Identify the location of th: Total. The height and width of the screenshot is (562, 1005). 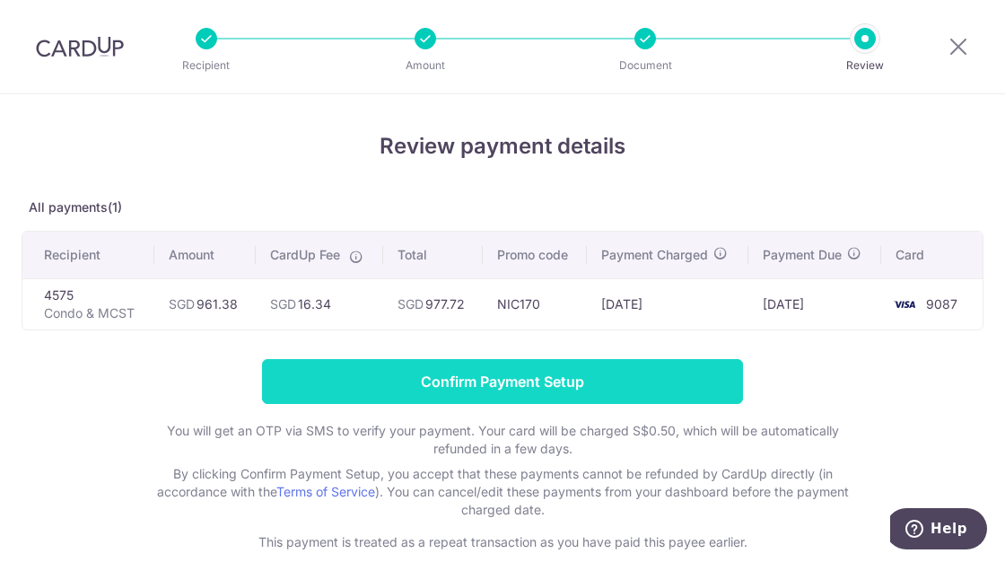
(432, 255).